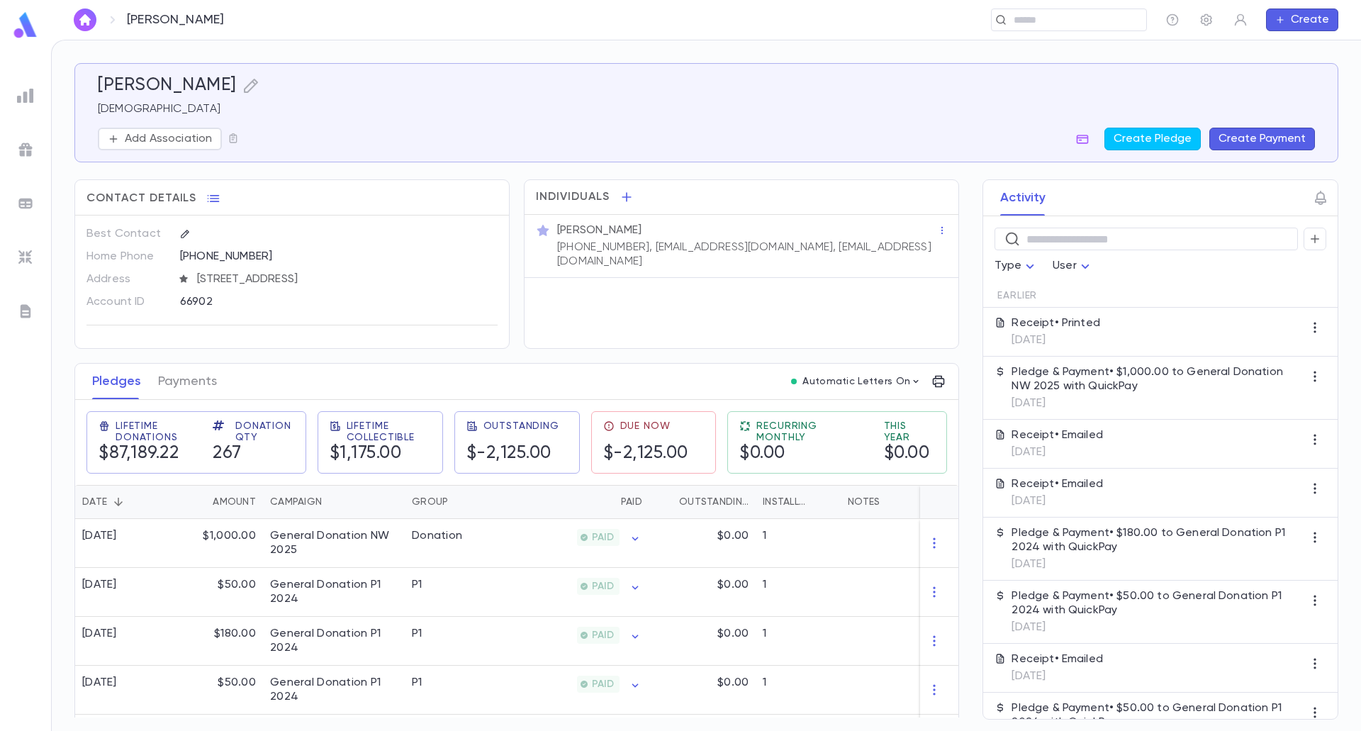 This screenshot has height=731, width=1361. I want to click on span: Lifetime Donations, so click(155, 432).